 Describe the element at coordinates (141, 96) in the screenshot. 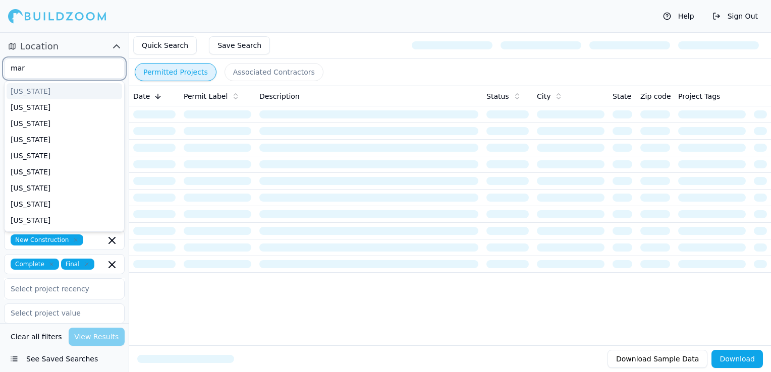

I see `span: Date` at that location.